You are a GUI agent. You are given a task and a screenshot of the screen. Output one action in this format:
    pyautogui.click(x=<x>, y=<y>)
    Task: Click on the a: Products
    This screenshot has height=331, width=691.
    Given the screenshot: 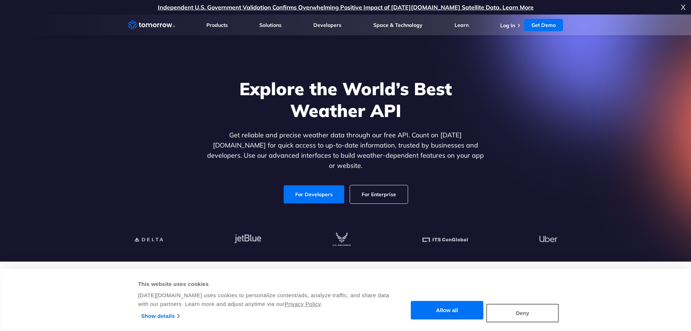 What is the action you would take?
    pyautogui.click(x=217, y=25)
    